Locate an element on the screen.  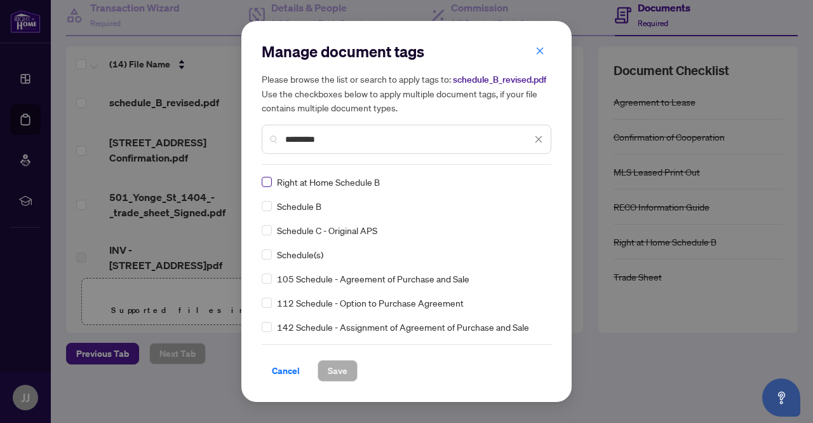
span: 105 Schedule - Agreement of Purchase and Sale is located at coordinates (373, 278).